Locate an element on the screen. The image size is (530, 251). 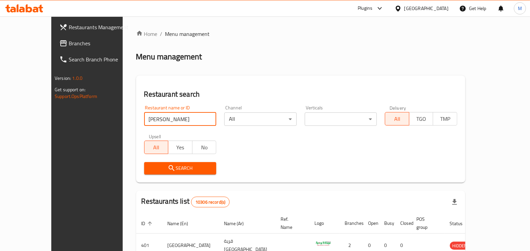
div: Export file is located at coordinates (454, 202).